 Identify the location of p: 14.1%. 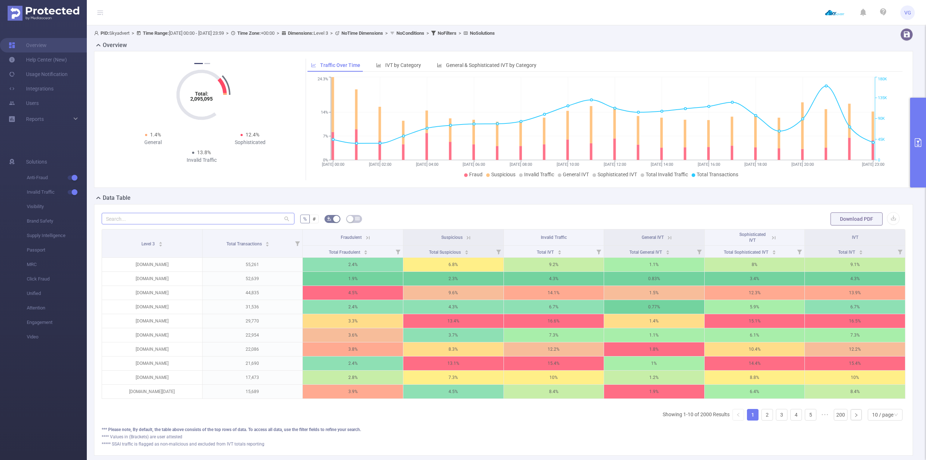
(554, 293).